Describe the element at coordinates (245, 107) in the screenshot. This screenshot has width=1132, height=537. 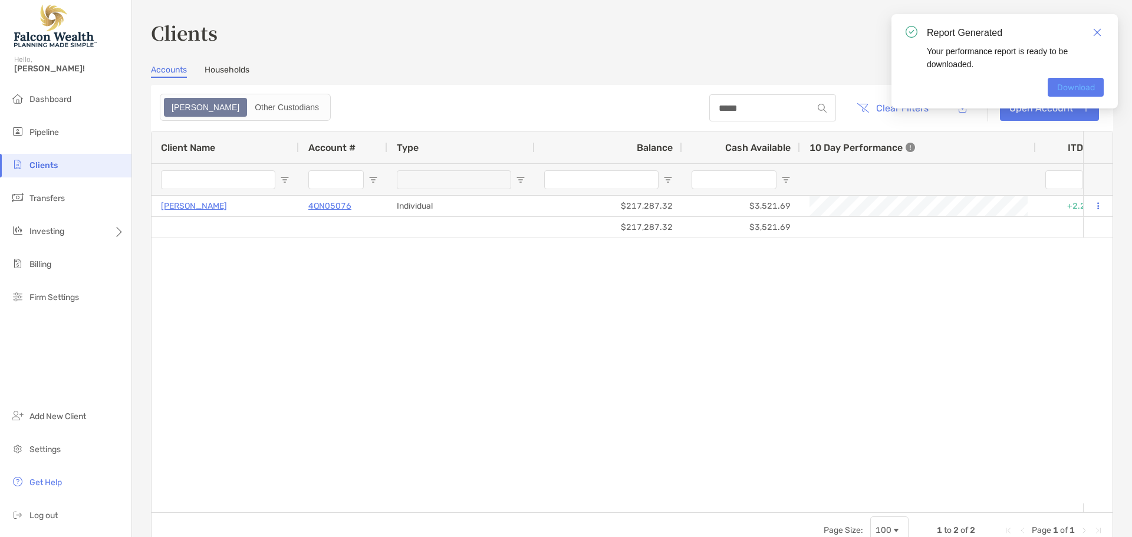
I see `div: segmented control` at that location.